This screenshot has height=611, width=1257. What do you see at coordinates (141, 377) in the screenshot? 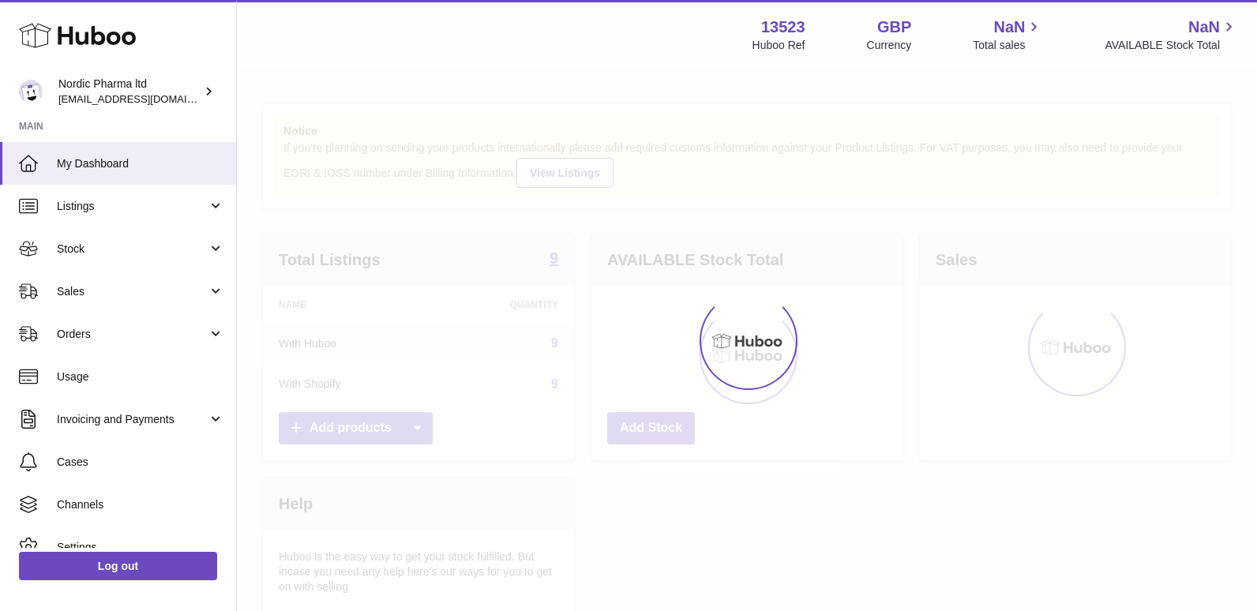
I see `span: Usage` at bounding box center [141, 377].